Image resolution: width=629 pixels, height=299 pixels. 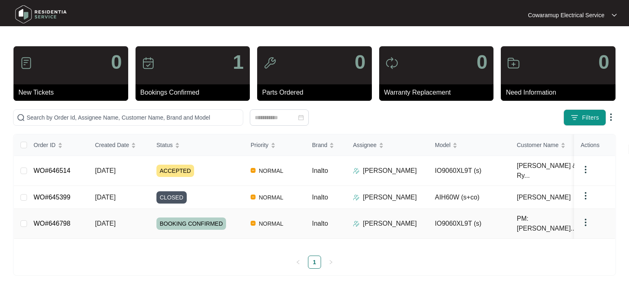 I want to click on th: Status, so click(x=197, y=145).